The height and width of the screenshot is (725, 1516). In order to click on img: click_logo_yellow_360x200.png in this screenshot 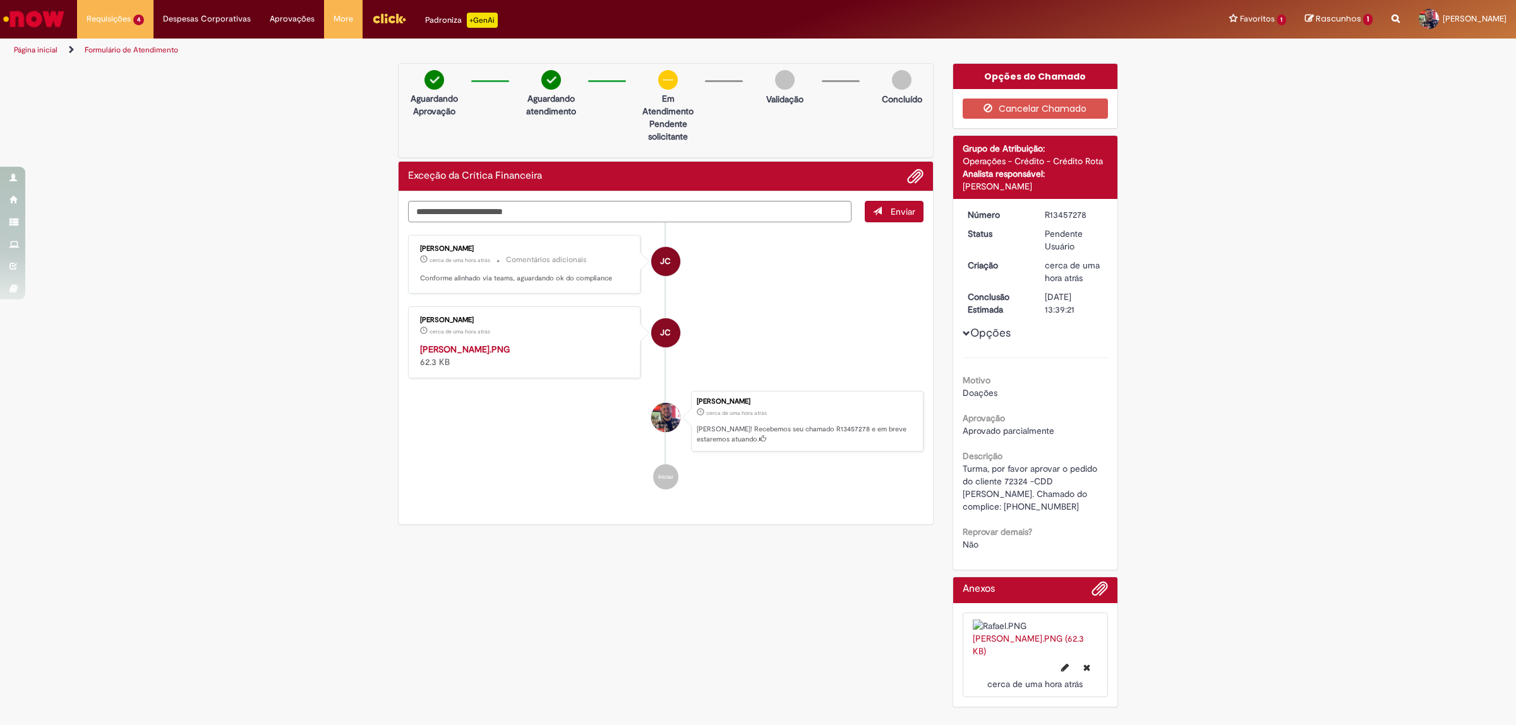, I will do `click(389, 18)`.